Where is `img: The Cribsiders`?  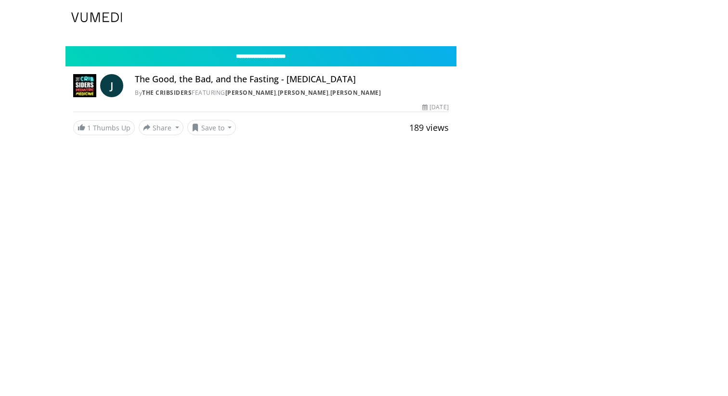
img: The Cribsiders is located at coordinates (85, 86).